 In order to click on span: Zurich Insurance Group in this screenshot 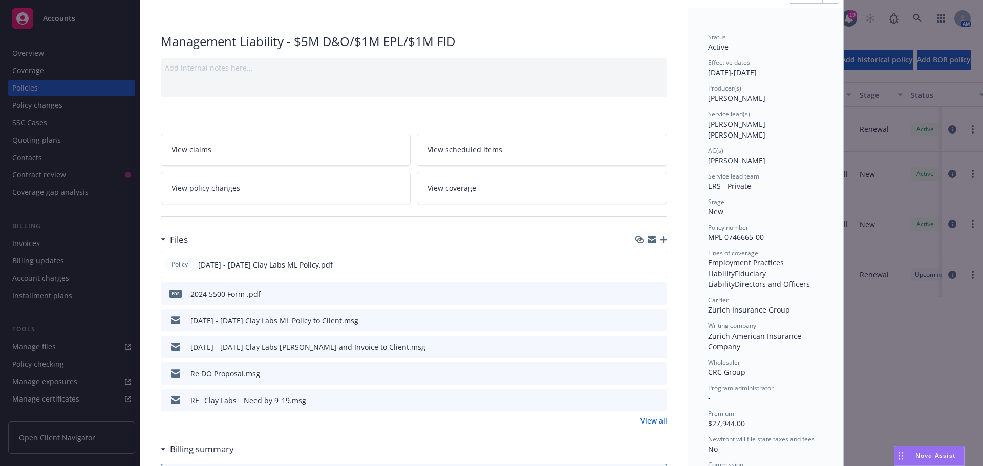, I will do `click(749, 310)`.